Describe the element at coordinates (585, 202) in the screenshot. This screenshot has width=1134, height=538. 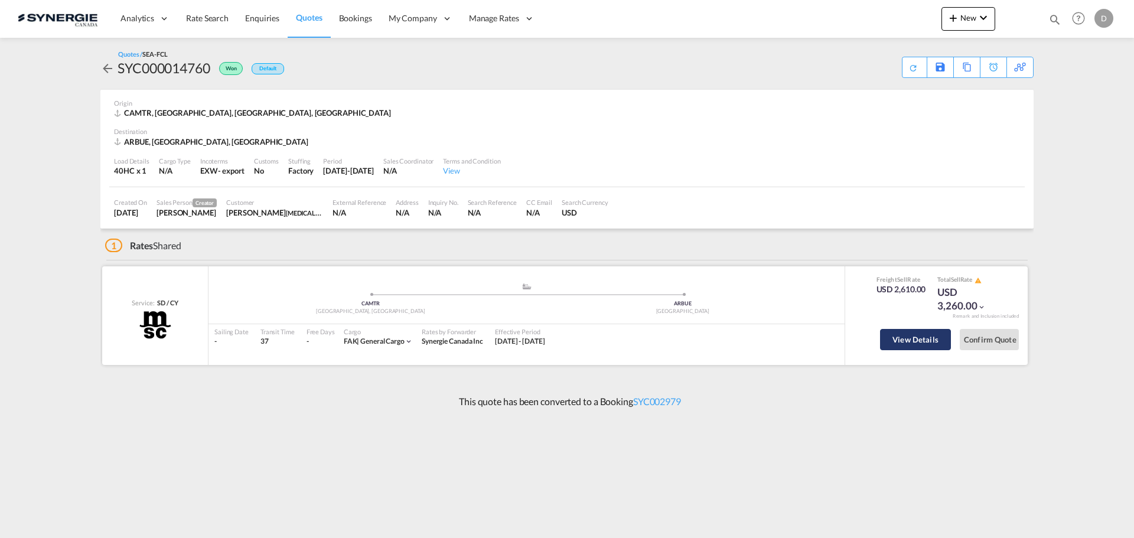
I see `div: Search Currency` at that location.